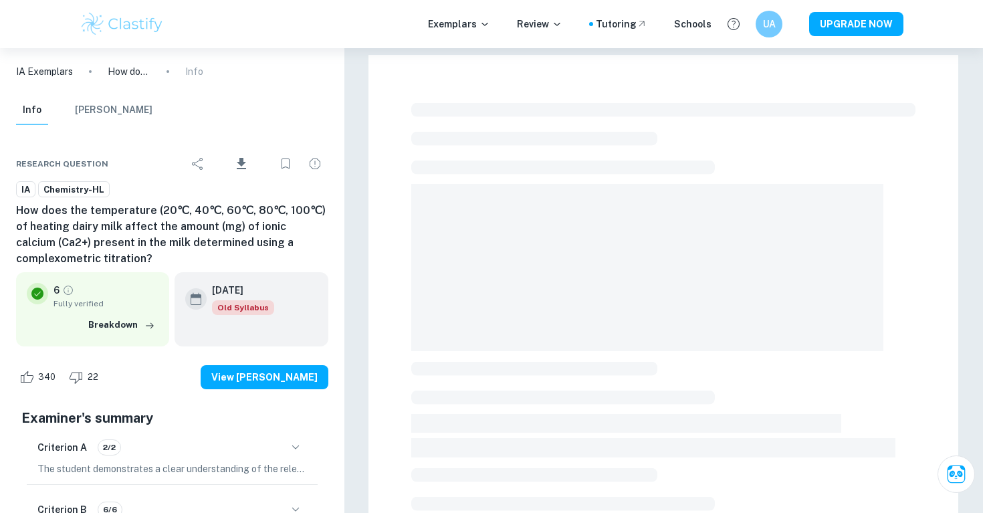  Describe the element at coordinates (856, 24) in the screenshot. I see `button: UPGRADE NOW` at that location.